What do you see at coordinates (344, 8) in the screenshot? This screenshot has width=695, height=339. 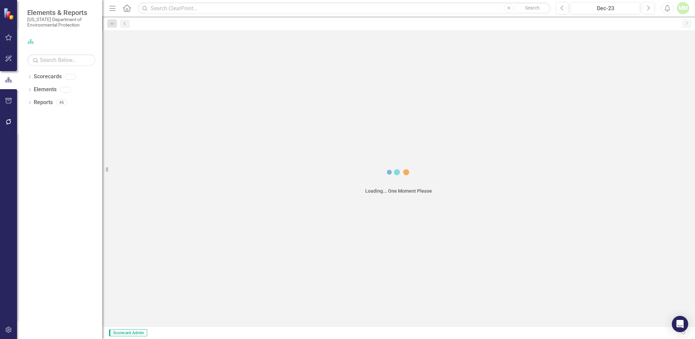 I see `input: Search ClearPoint...` at bounding box center [344, 8].